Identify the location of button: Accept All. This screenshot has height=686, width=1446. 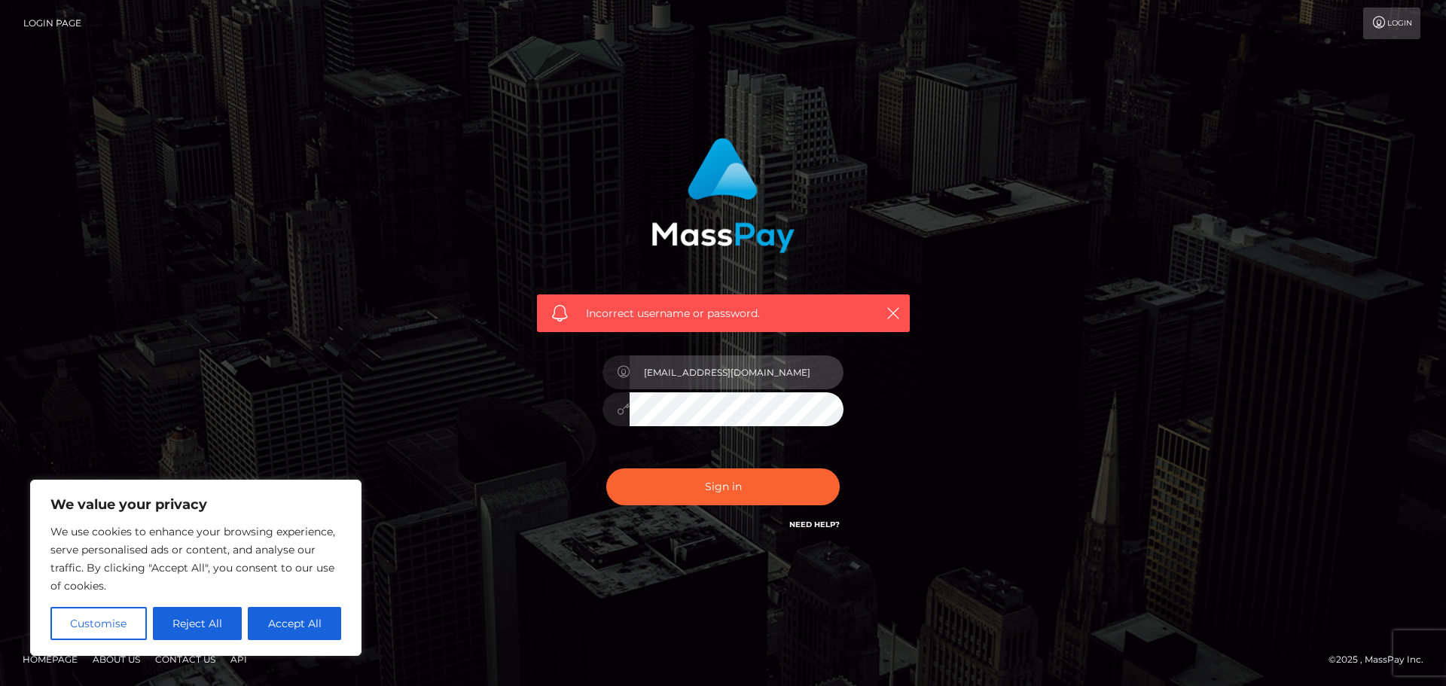
(294, 623).